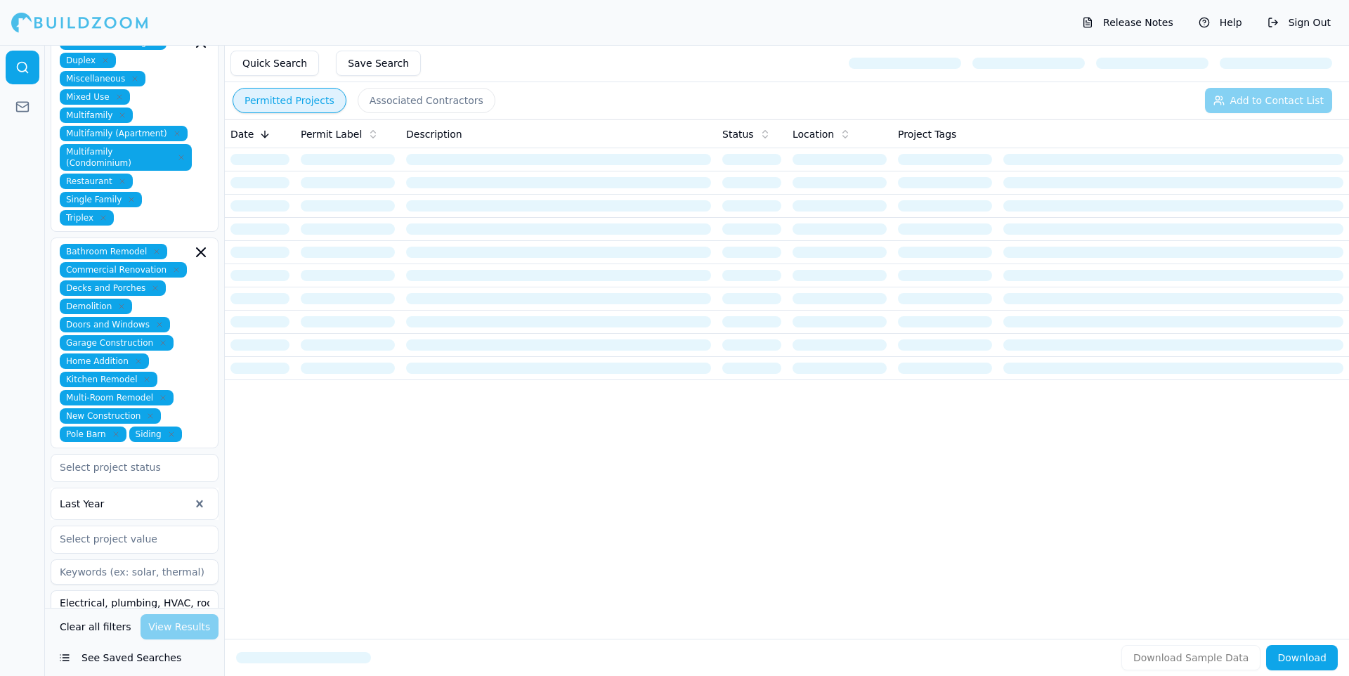  Describe the element at coordinates (95, 97) in the screenshot. I see `span: Mixed Use` at that location.